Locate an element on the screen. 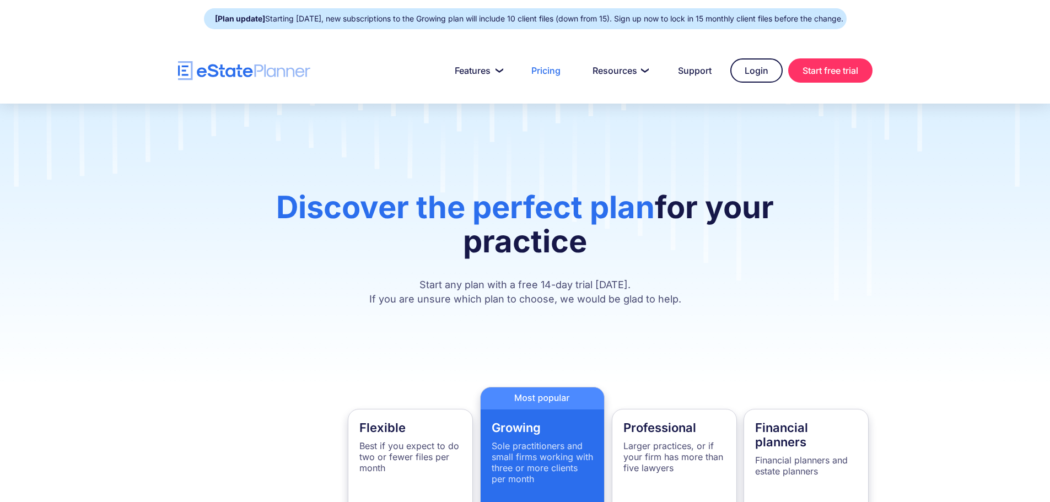 The image size is (1050, 502). a: Login is located at coordinates (756, 71).